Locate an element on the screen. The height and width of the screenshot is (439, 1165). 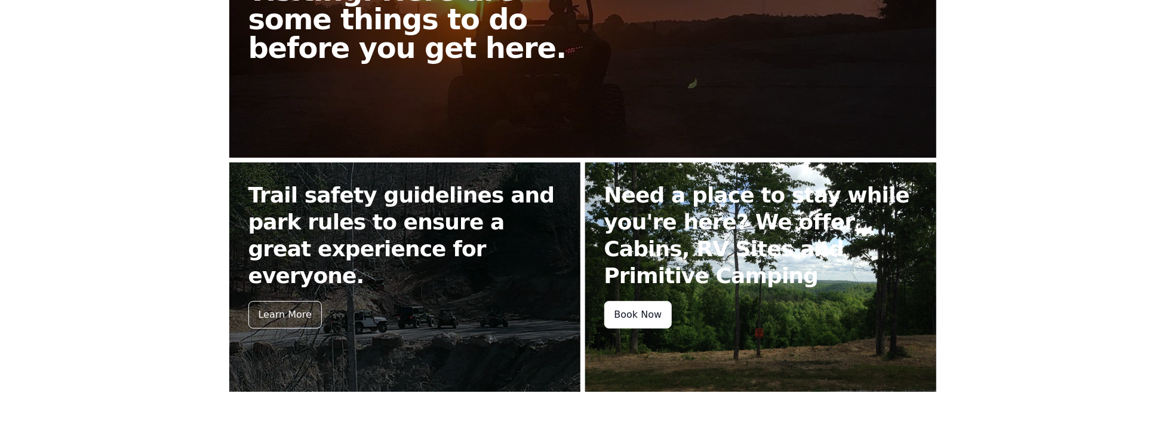
a: Need a place to stay while you're here? We offer Cabins, RV Sites and Primitive Camping Book Now is located at coordinates (761, 277).